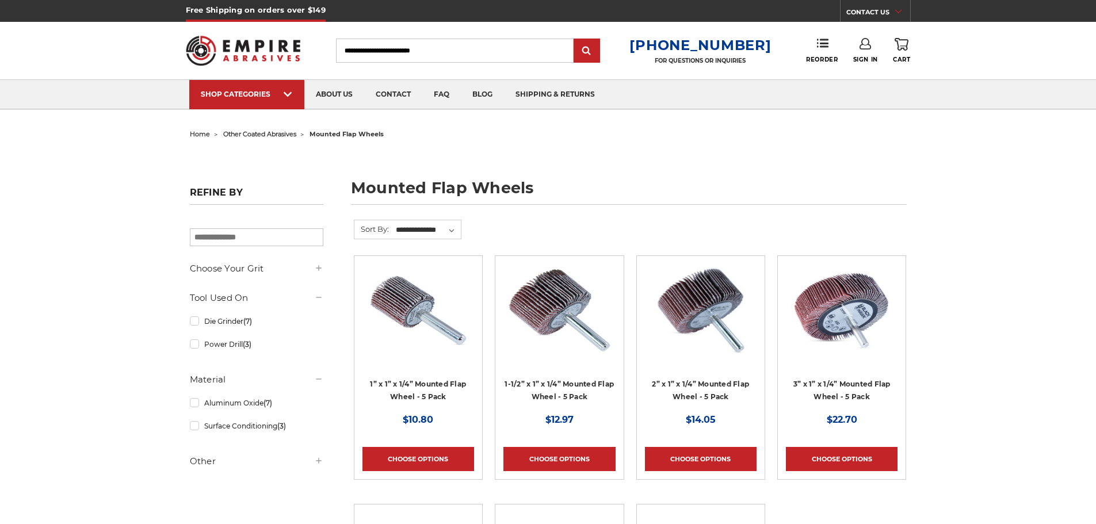  What do you see at coordinates (418, 419) in the screenshot?
I see `span: $10.80` at bounding box center [418, 419].